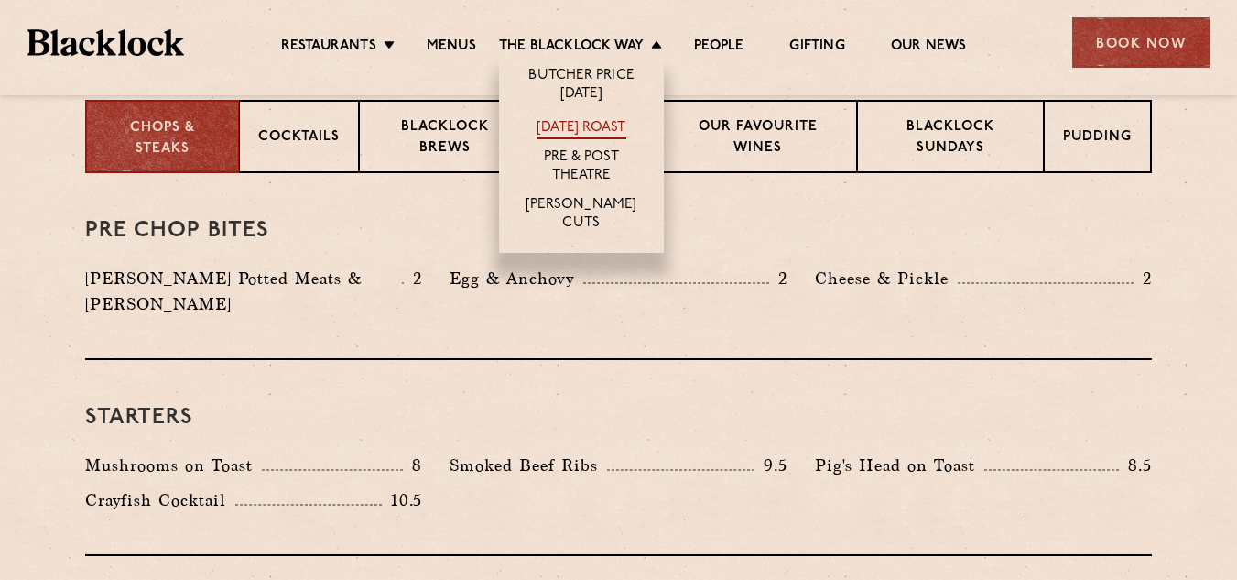  What do you see at coordinates (757, 138) in the screenshot?
I see `p: Our favourite wines` at bounding box center [757, 138].